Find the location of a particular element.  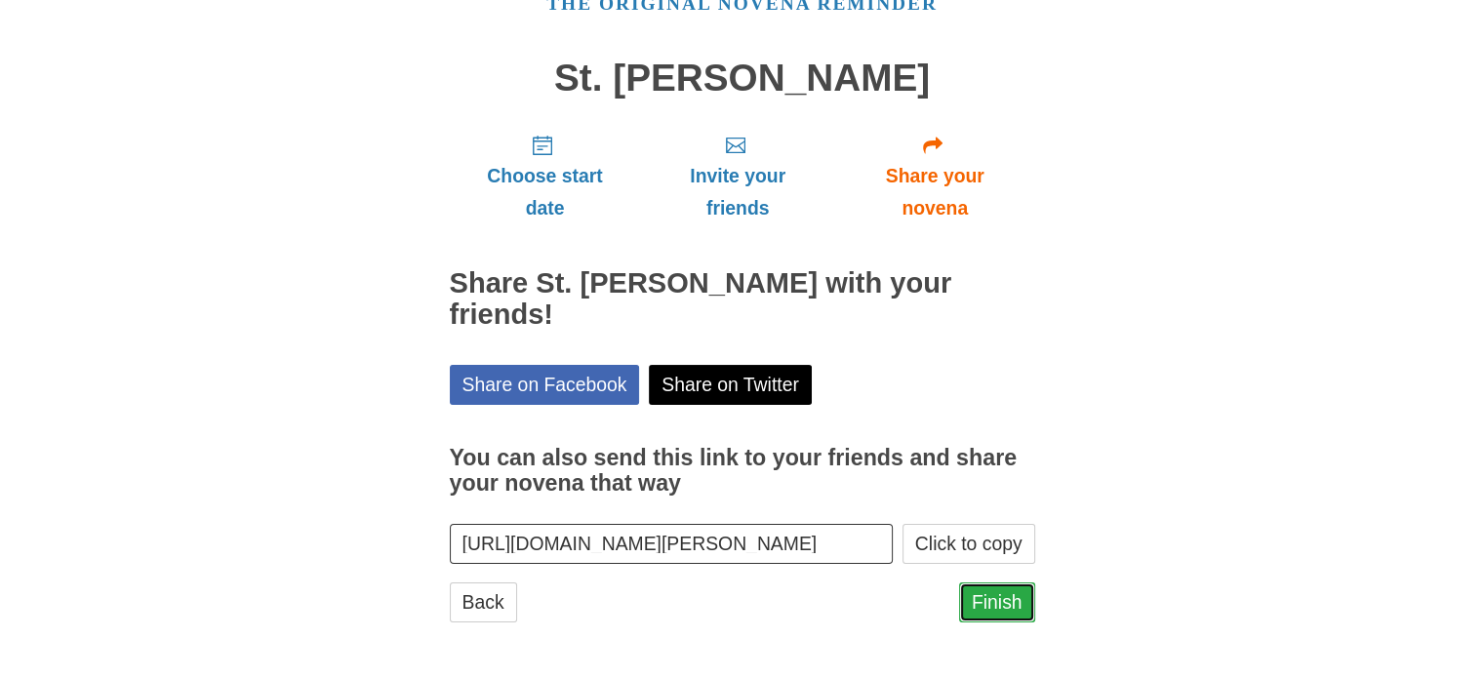

a: Share your novena is located at coordinates (935, 176).